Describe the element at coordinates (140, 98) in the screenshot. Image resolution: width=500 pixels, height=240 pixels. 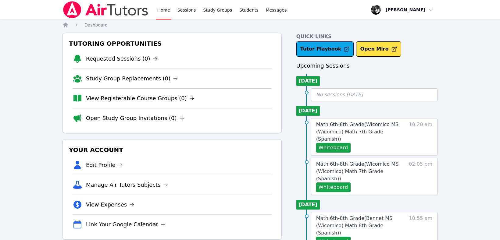
I see `a: View Registerable Course Groups (0)` at that location.